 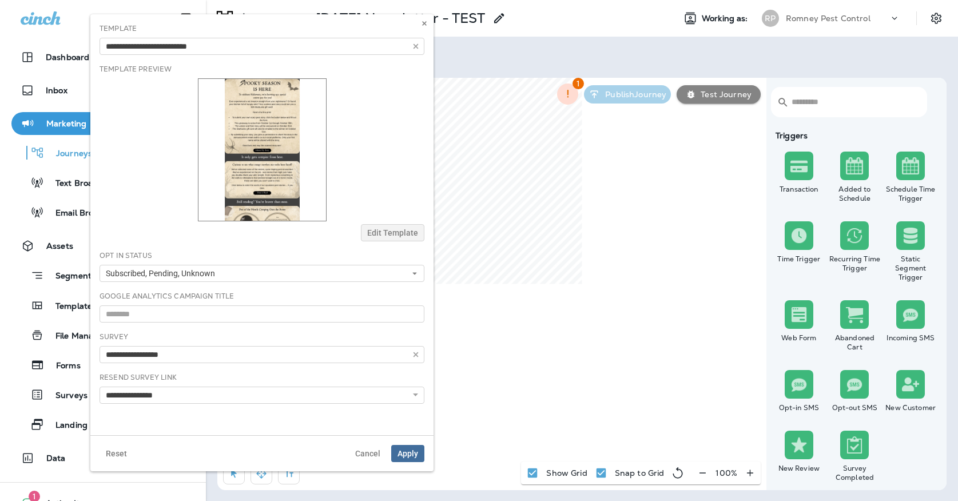 What do you see at coordinates (262, 150) in the screenshot?
I see `img: thumbnail for template` at bounding box center [262, 150].